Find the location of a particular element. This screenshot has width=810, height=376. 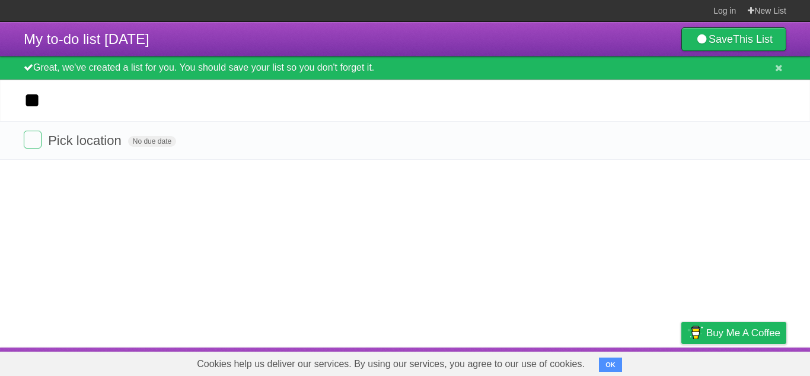

a: About is located at coordinates (536, 361).